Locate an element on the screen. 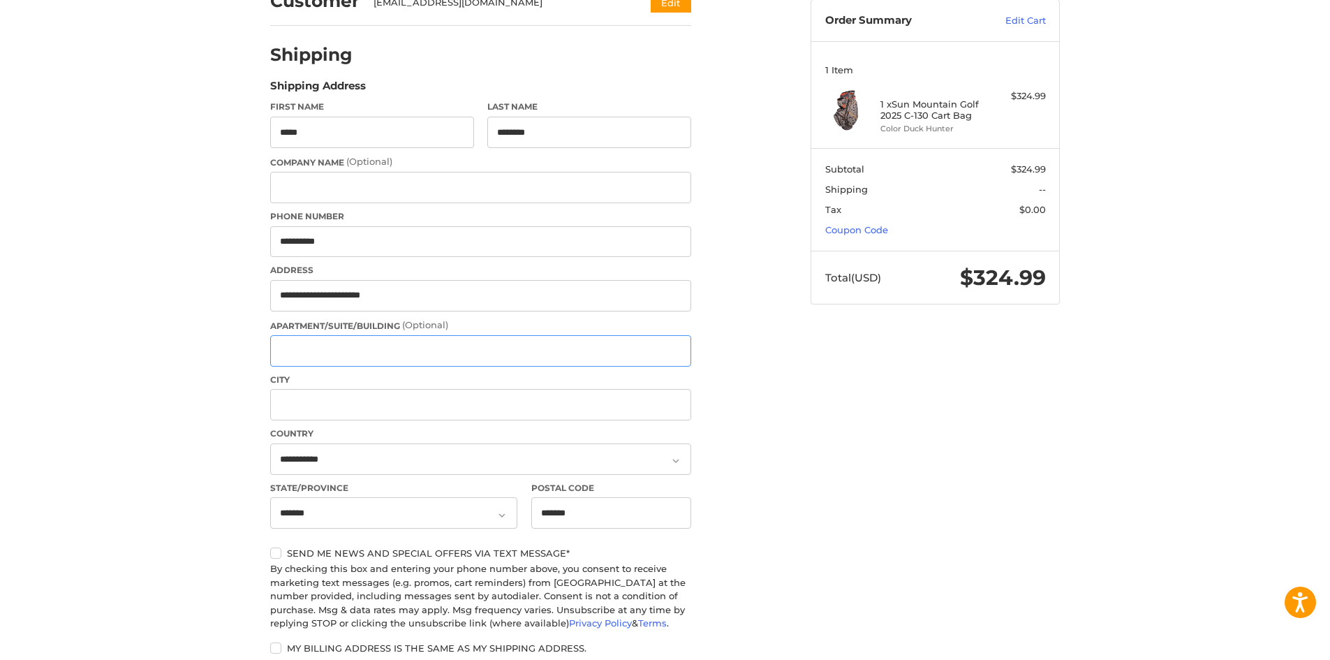  h2: Shipping is located at coordinates (311, 54).